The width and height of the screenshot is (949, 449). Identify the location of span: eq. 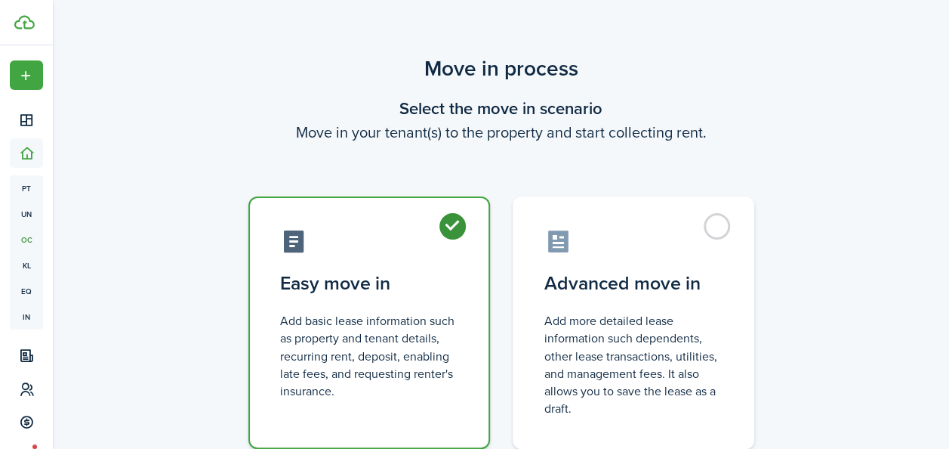
(26, 291).